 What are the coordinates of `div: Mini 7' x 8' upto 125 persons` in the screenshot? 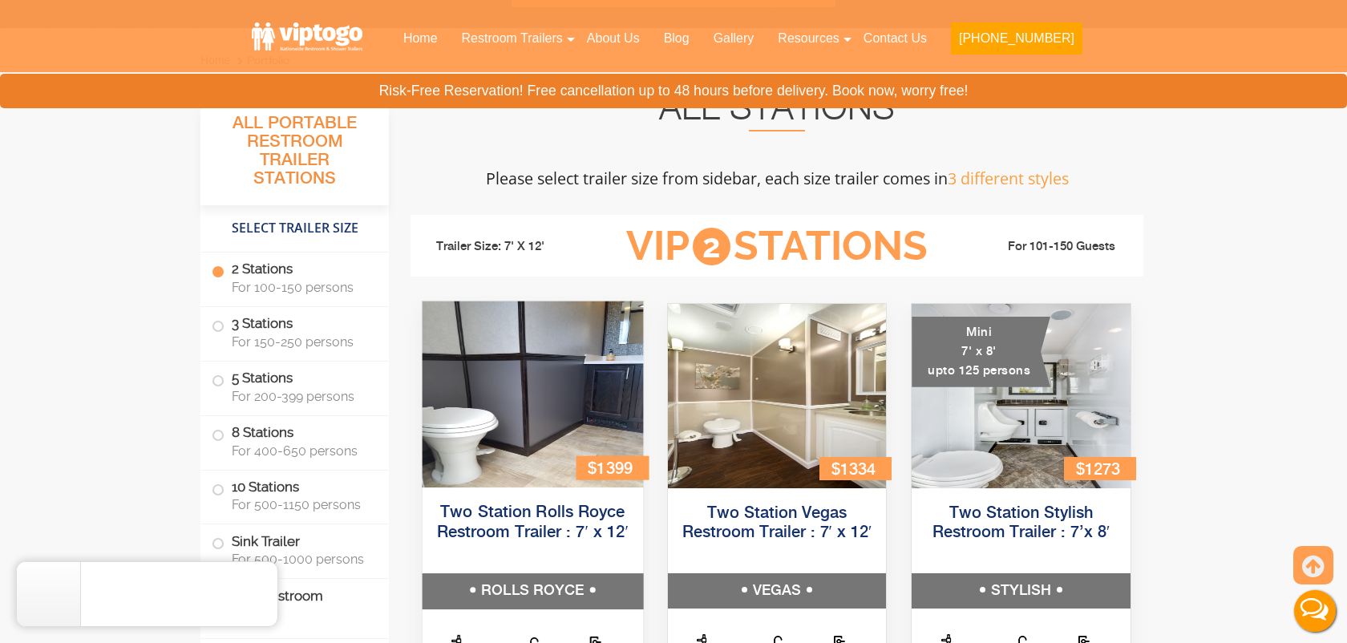 It's located at (980, 352).